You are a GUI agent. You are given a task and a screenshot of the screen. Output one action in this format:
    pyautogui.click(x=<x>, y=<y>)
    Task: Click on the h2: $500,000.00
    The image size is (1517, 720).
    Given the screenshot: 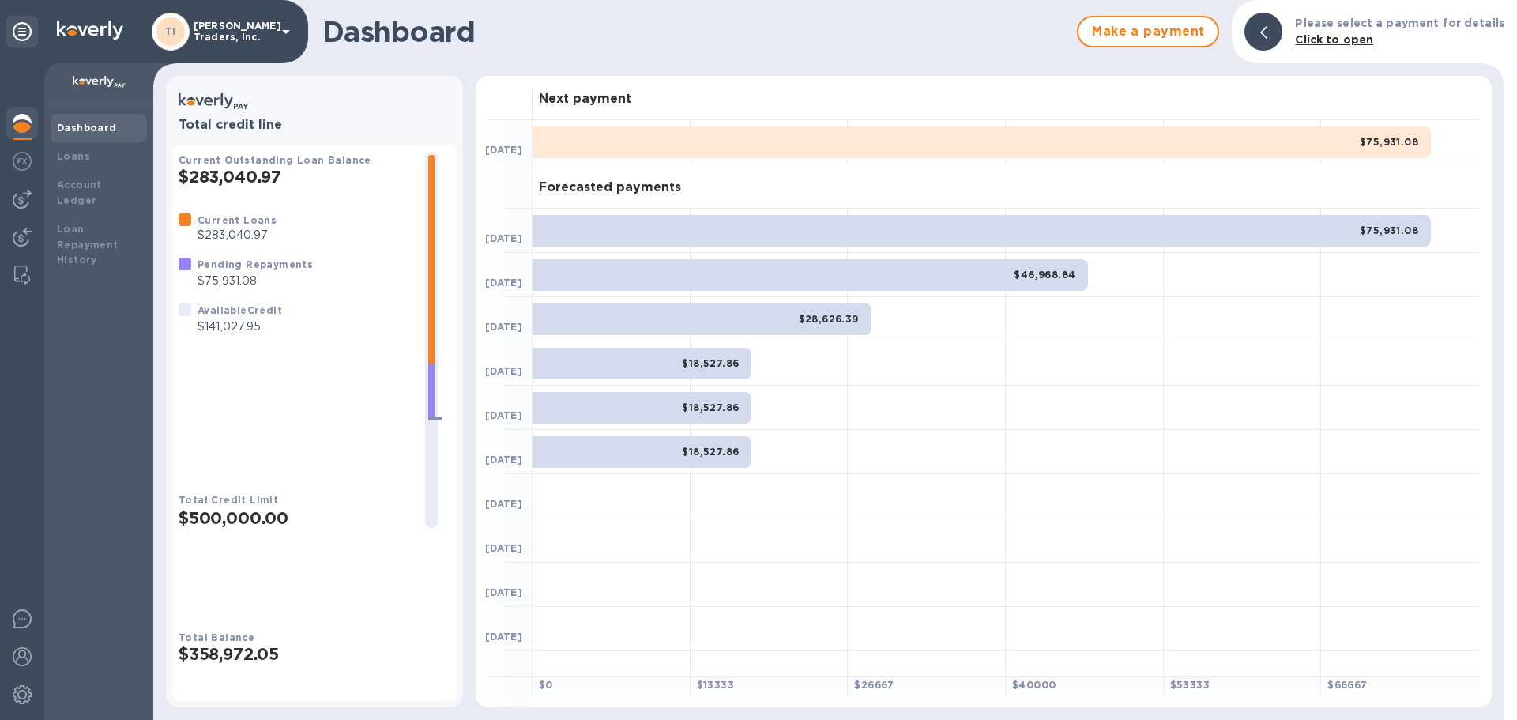 What is the action you would take?
    pyautogui.click(x=295, y=517)
    